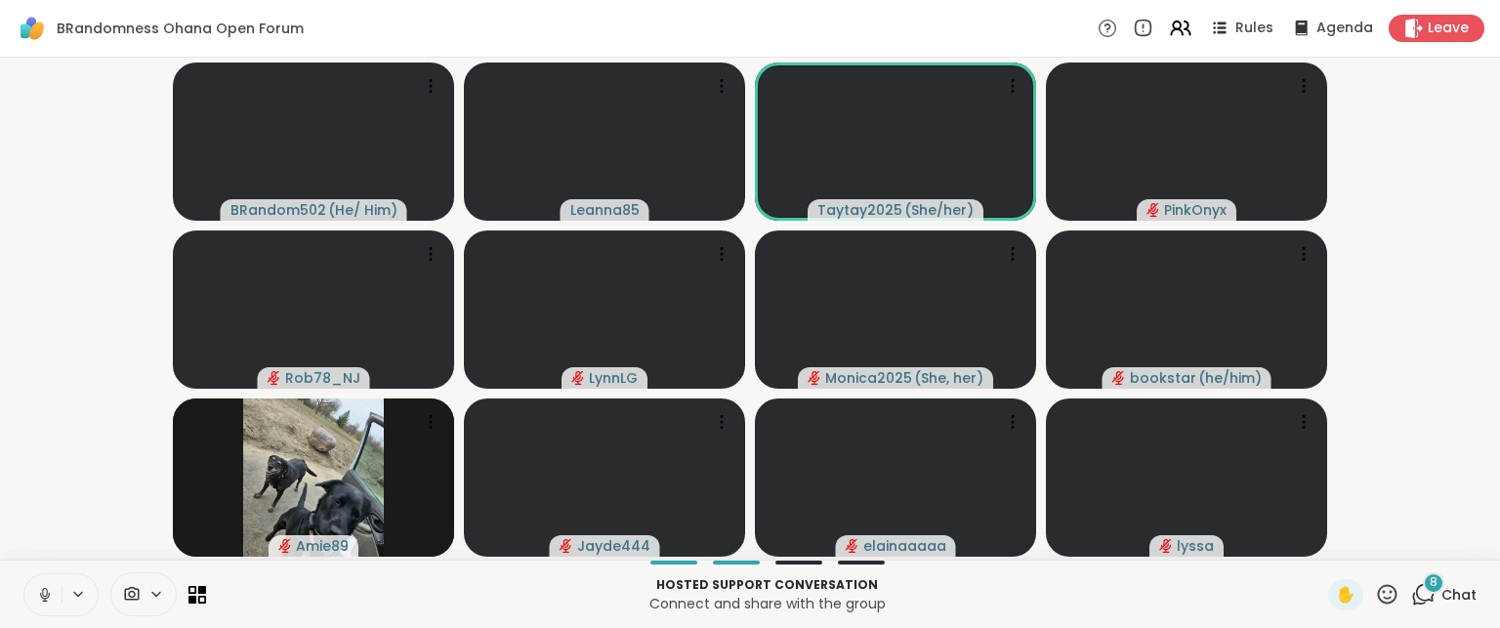  I want to click on img: Amie89, so click(313, 477).